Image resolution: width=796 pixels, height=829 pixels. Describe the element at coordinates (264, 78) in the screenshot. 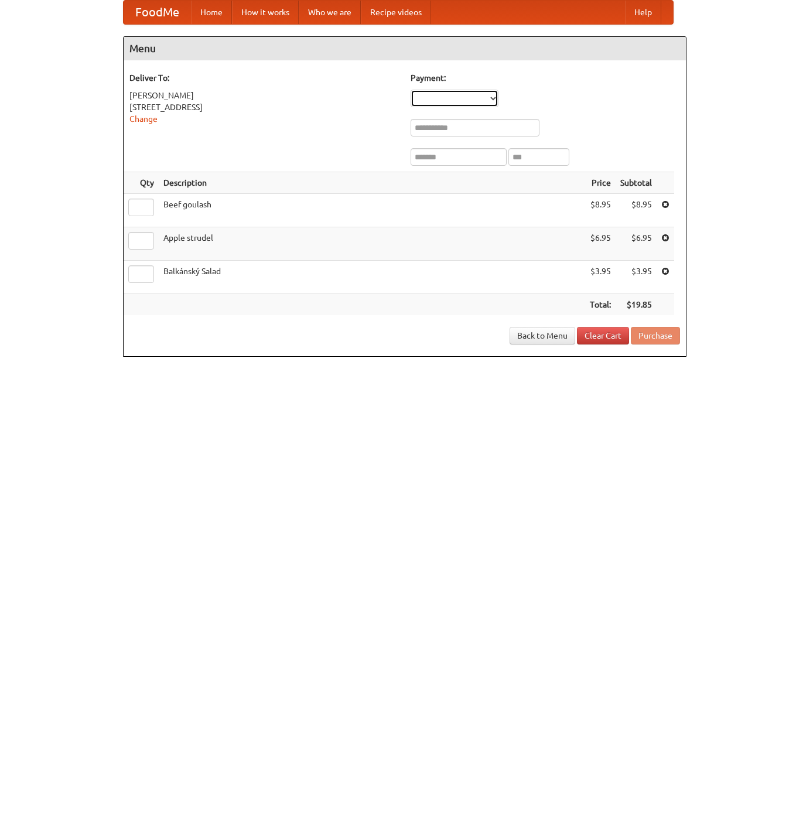

I see `h5: Deliver To:` at that location.